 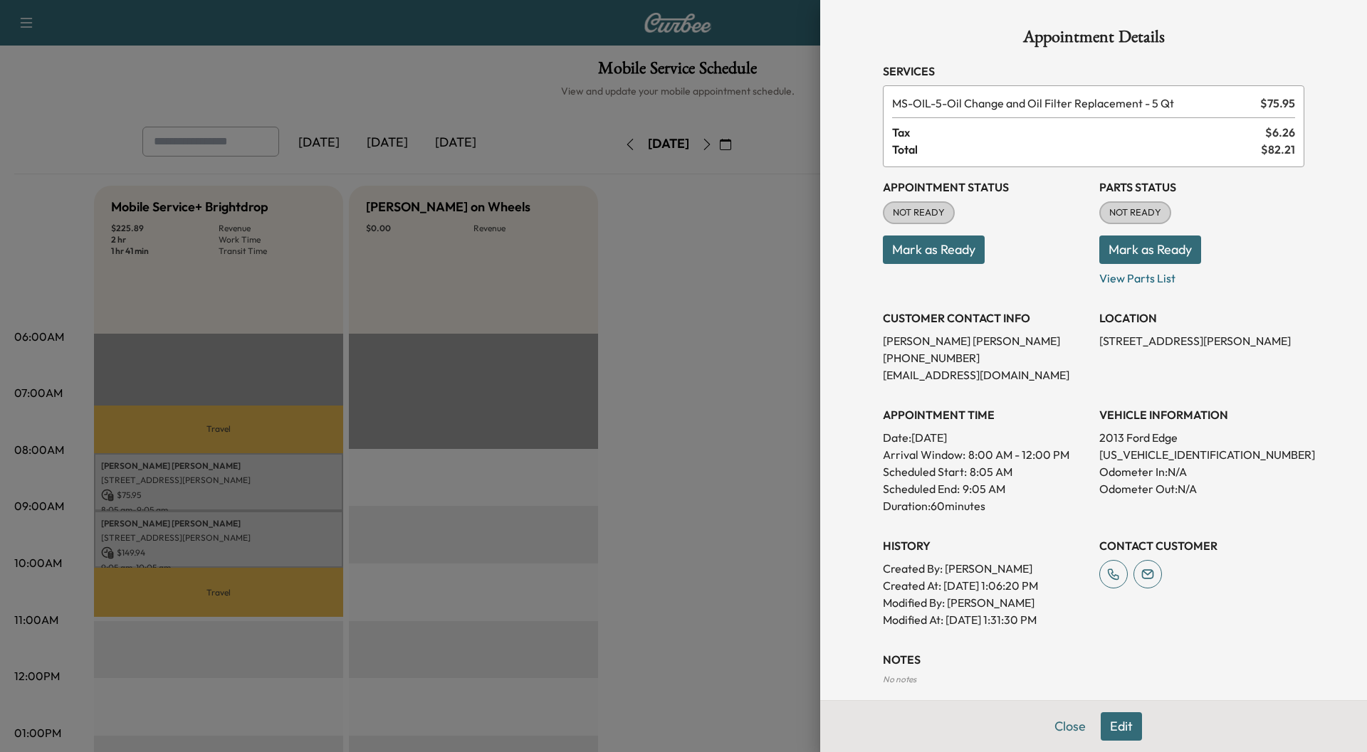 What do you see at coordinates (985, 506) in the screenshot?
I see `p: Duration: 60 minutes` at bounding box center [985, 506].